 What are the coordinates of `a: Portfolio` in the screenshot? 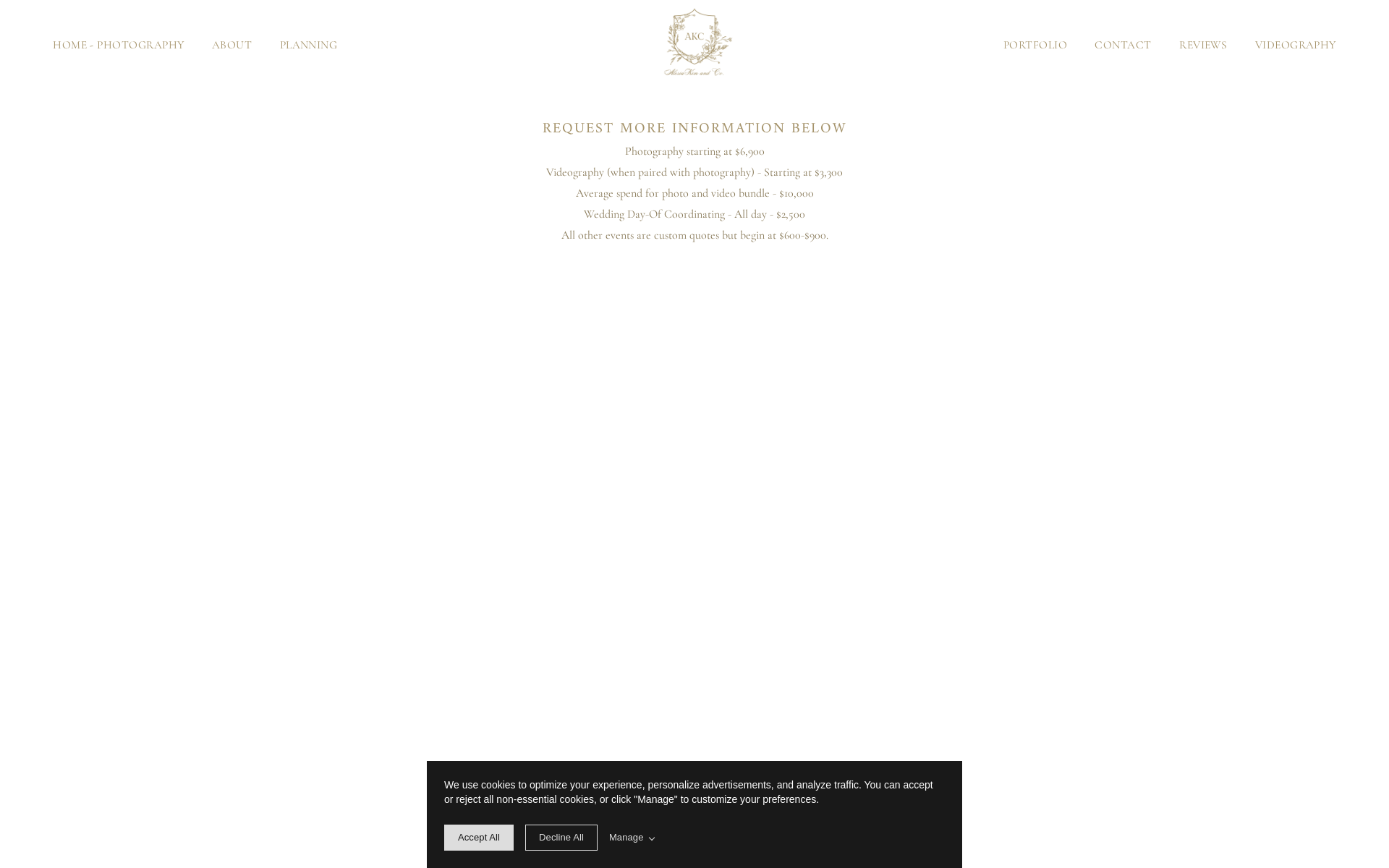 It's located at (1036, 44).